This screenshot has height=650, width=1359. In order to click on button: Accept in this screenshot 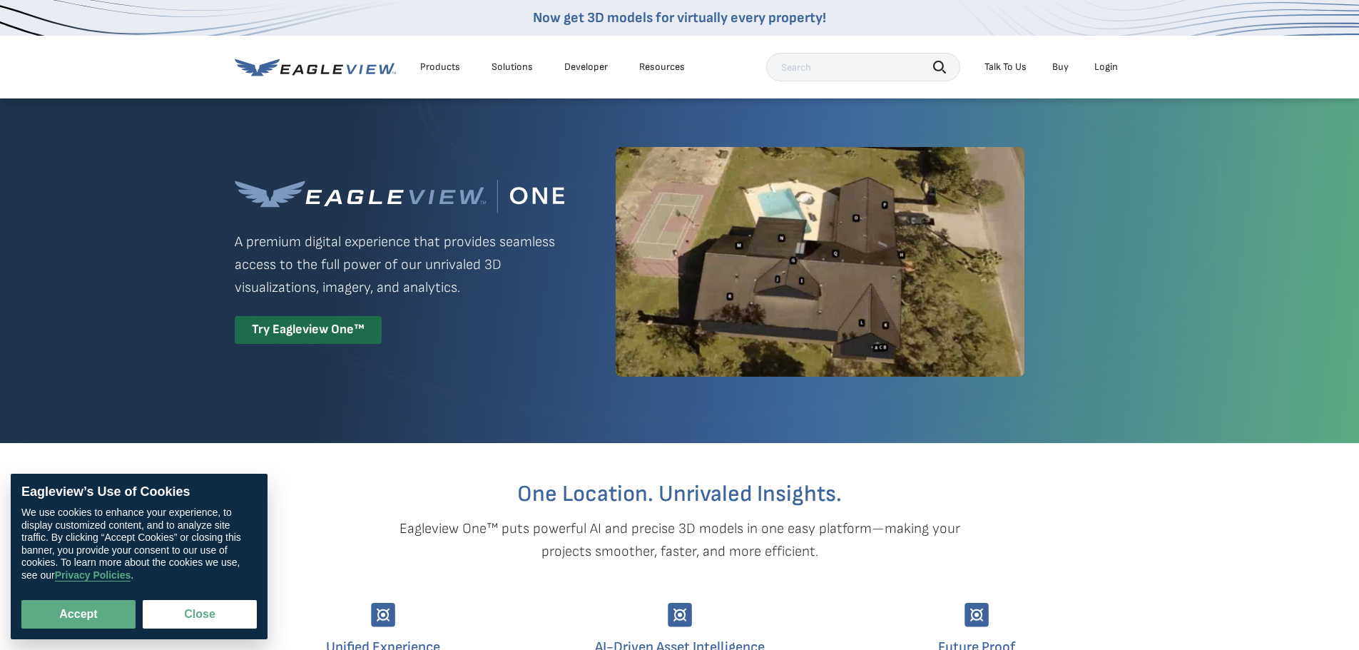, I will do `click(78, 614)`.